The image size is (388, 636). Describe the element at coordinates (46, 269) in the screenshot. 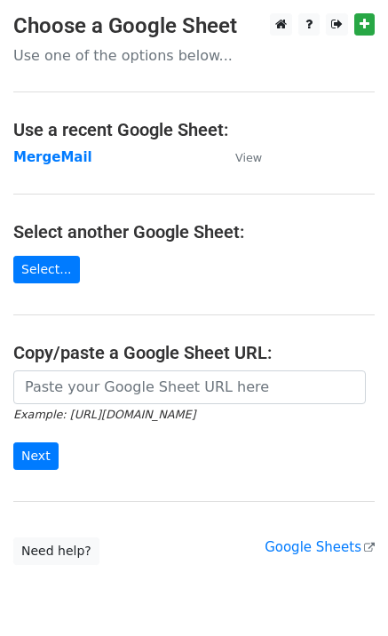

I see `a: Select...` at that location.